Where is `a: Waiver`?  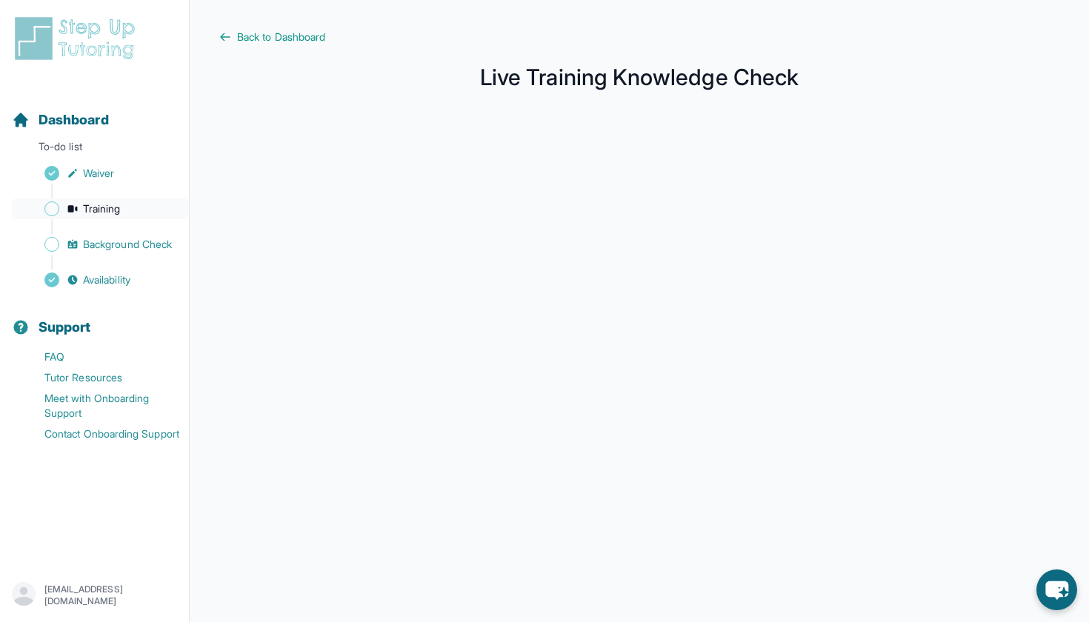 a: Waiver is located at coordinates (100, 173).